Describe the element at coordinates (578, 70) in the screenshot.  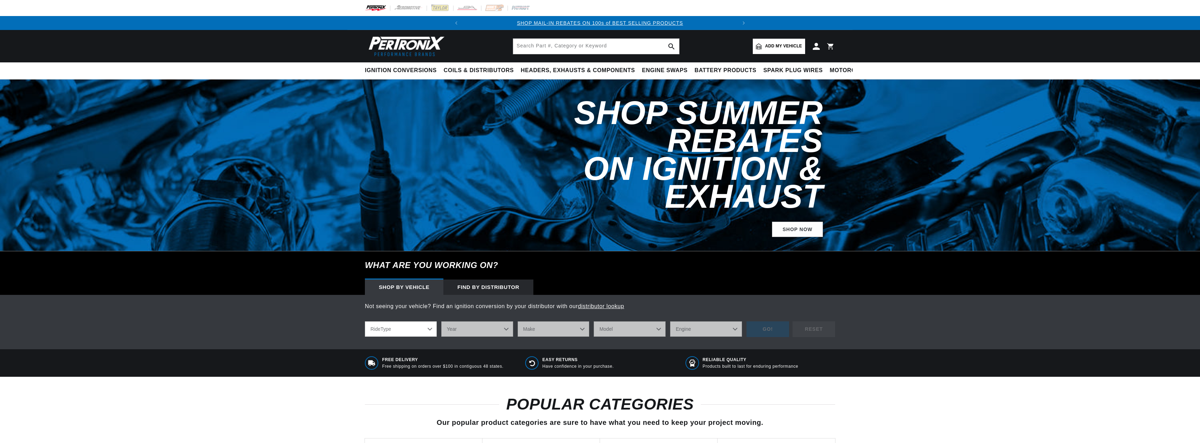
I see `summary: Headers, Exhausts & Components` at that location.